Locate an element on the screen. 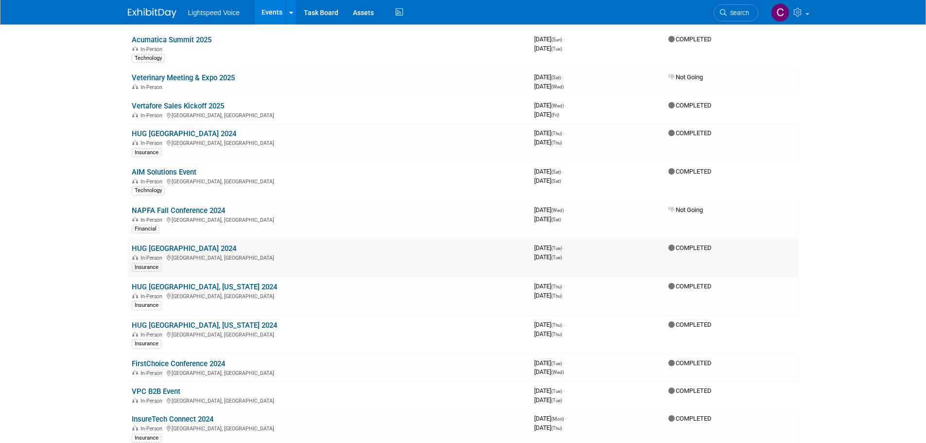  a: NAPFA Fall Conference 2024 is located at coordinates (178, 210).